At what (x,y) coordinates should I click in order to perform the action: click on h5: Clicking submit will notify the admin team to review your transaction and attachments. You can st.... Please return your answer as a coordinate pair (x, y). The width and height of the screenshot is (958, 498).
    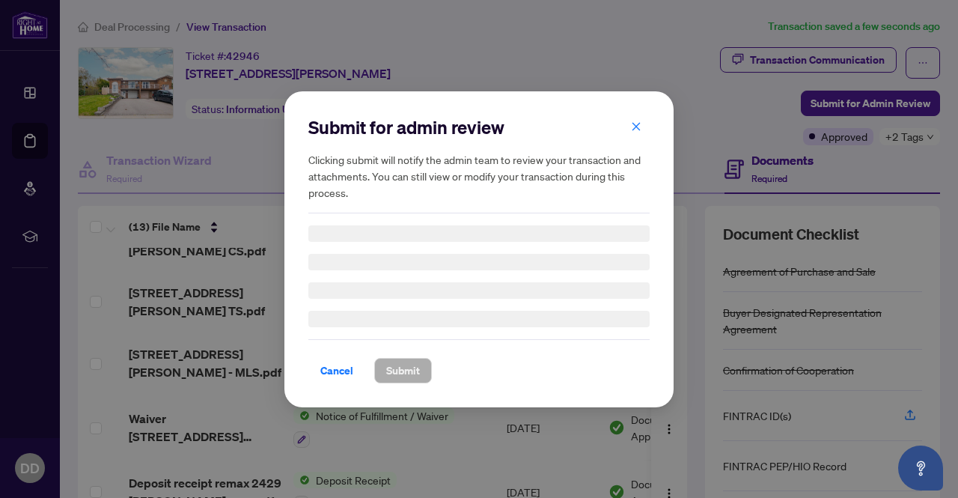
    Looking at the image, I should click on (479, 176).